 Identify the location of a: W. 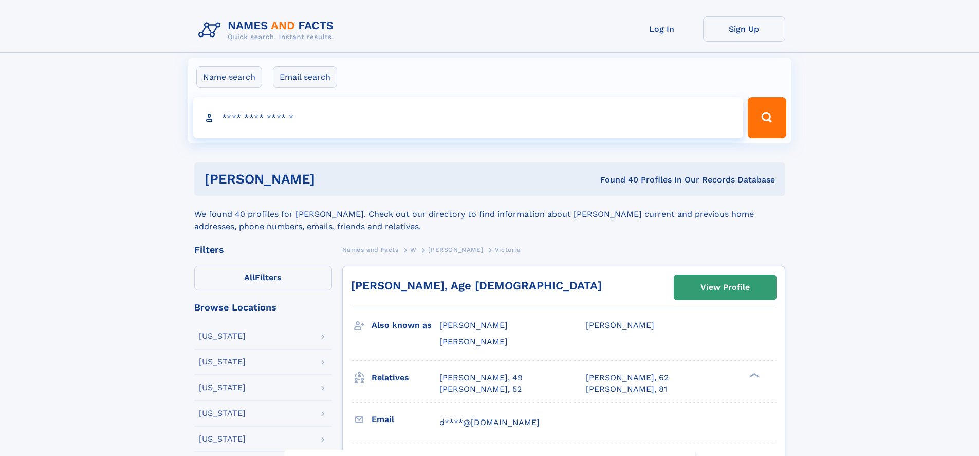
(413, 249).